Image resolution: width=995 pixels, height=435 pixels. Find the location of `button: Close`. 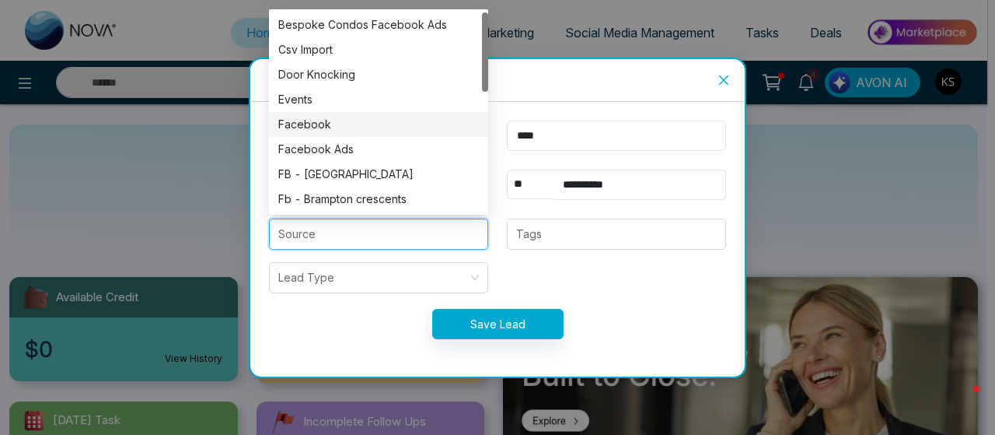

button: Close is located at coordinates (724, 80).